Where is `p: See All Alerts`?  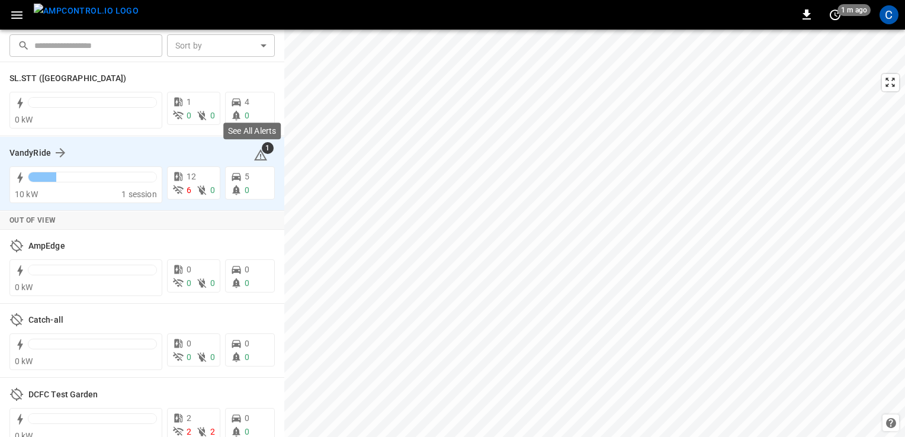
p: See All Alerts is located at coordinates (252, 131).